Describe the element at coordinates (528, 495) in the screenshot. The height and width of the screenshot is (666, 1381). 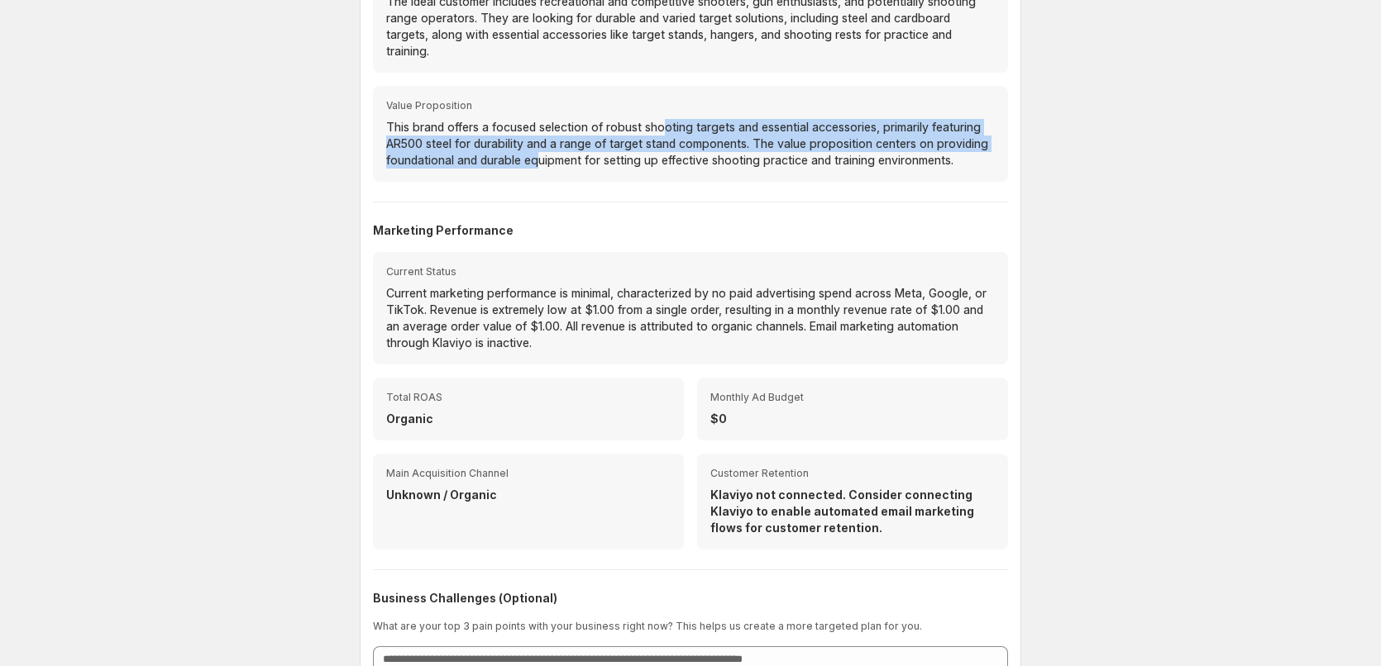
I see `p: Unknown / Organic` at that location.